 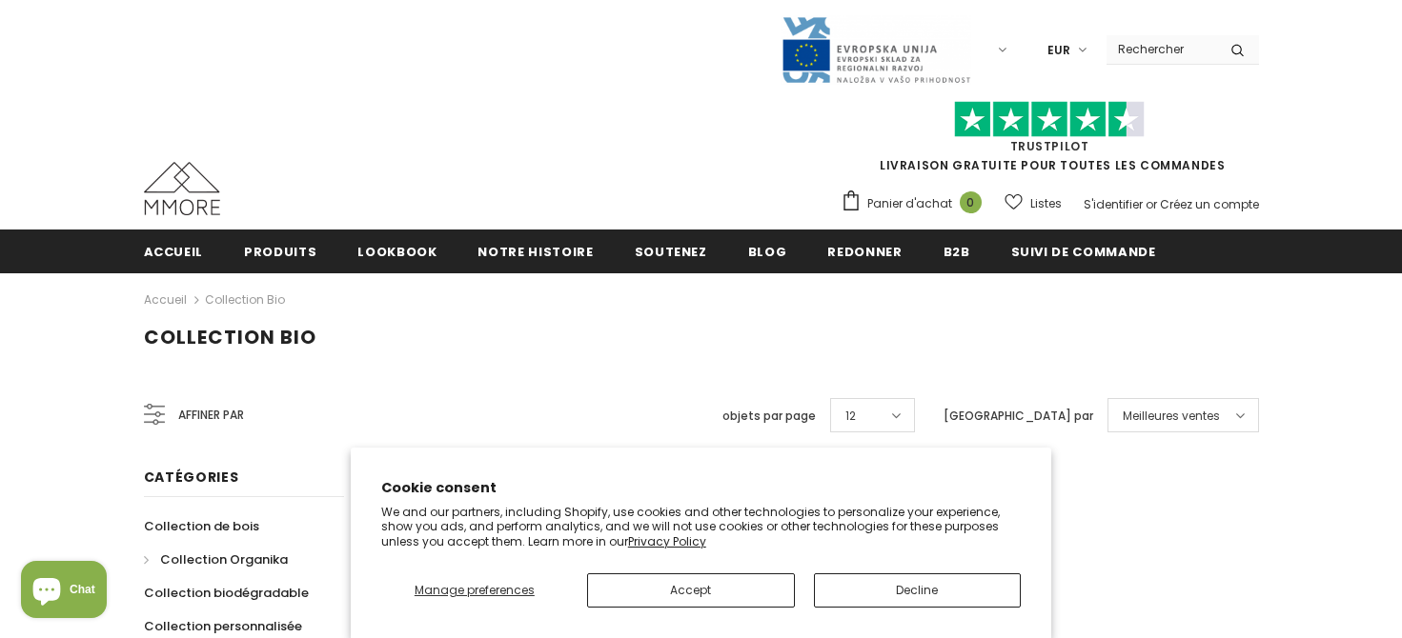 I want to click on span: Accueil, so click(x=173, y=252).